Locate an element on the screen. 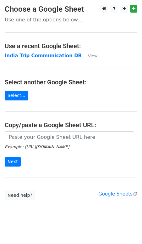 The image size is (142, 244). small: View is located at coordinates (93, 56).